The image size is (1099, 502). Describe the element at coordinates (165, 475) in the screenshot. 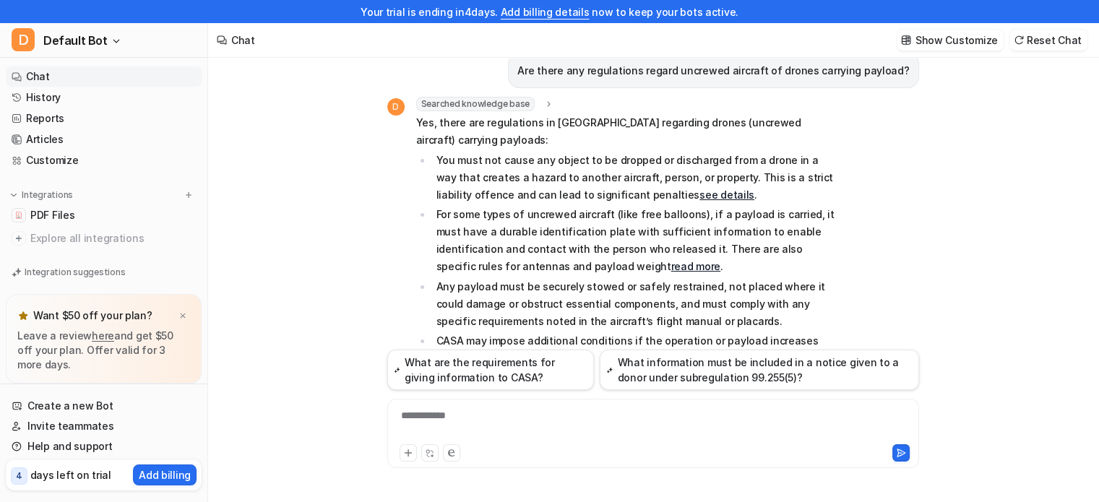

I see `button: Add billing` at that location.